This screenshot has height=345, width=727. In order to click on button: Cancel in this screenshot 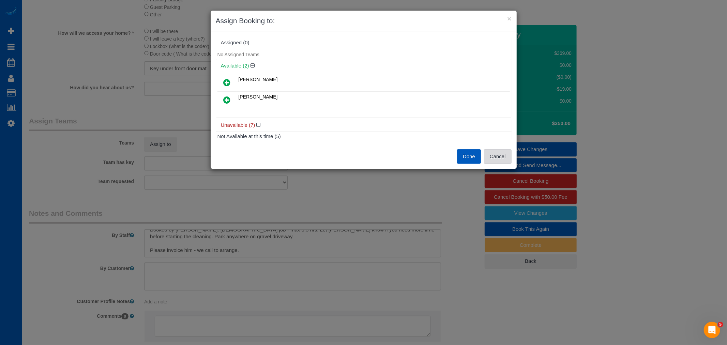, I will do `click(497, 156)`.